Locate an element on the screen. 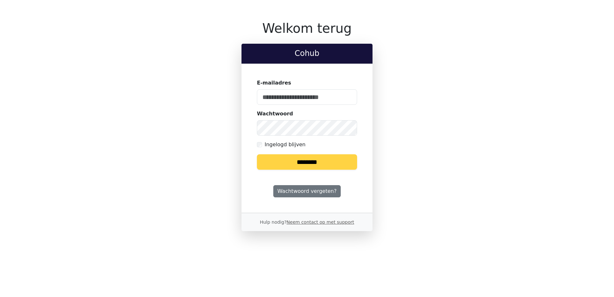 This screenshot has width=614, height=297. small: Hulp nodig? is located at coordinates (307, 222).